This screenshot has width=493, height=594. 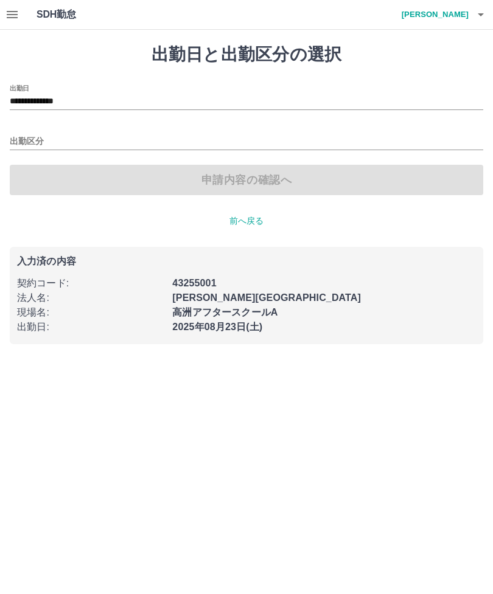 What do you see at coordinates (217, 327) in the screenshot?
I see `b: 2025年08月23日(土)` at bounding box center [217, 327].